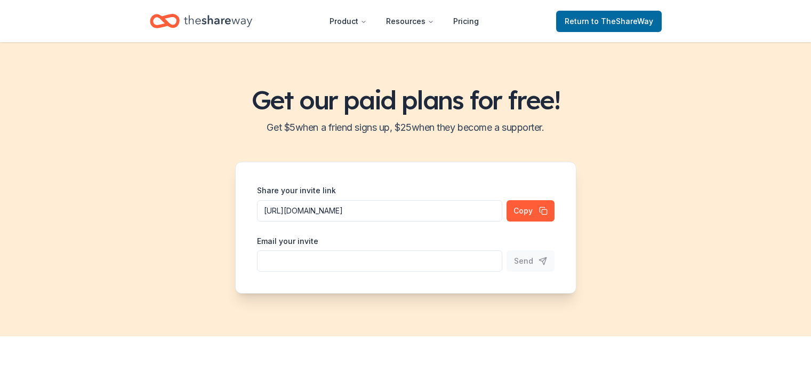 Image resolution: width=811 pixels, height=371 pixels. I want to click on span: Return, so click(609, 21).